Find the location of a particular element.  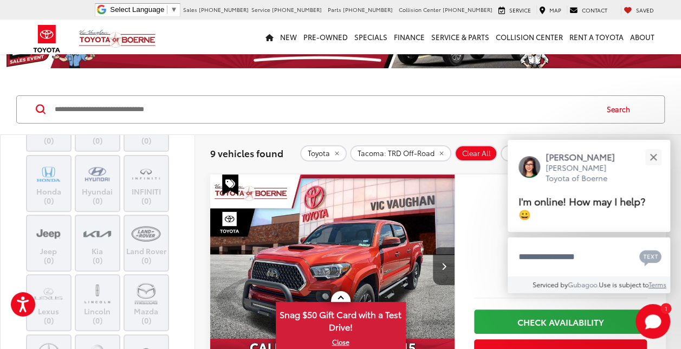

a: Collision Center is located at coordinates (529, 37).